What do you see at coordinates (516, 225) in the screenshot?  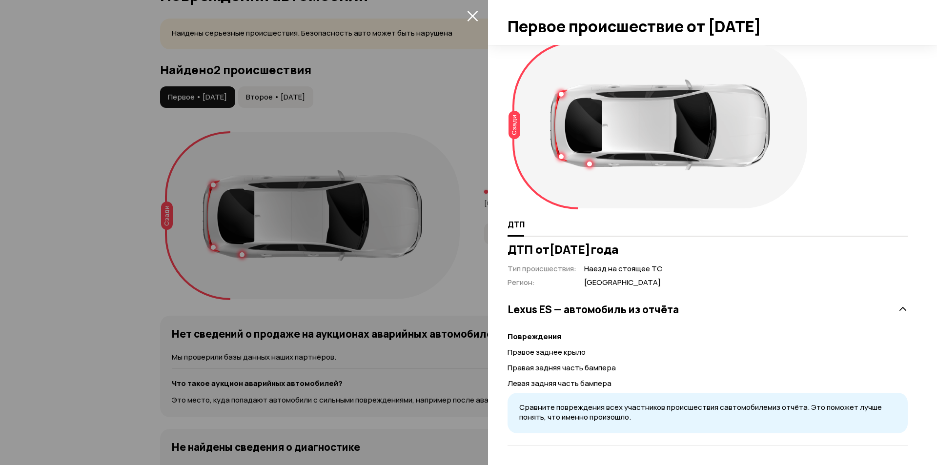 I see `span: ДТП` at bounding box center [516, 225].